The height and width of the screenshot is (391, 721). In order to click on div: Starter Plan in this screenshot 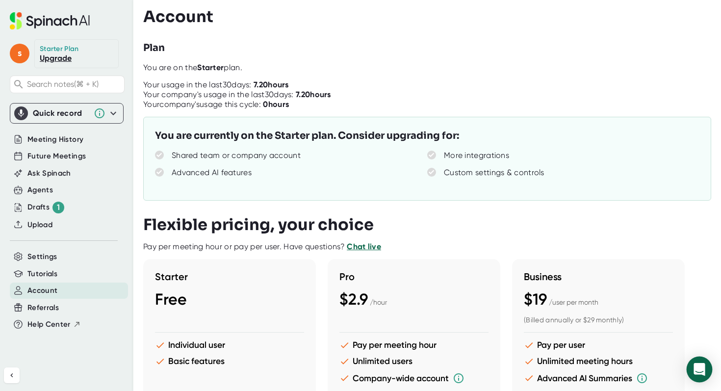, I will do `click(59, 49)`.